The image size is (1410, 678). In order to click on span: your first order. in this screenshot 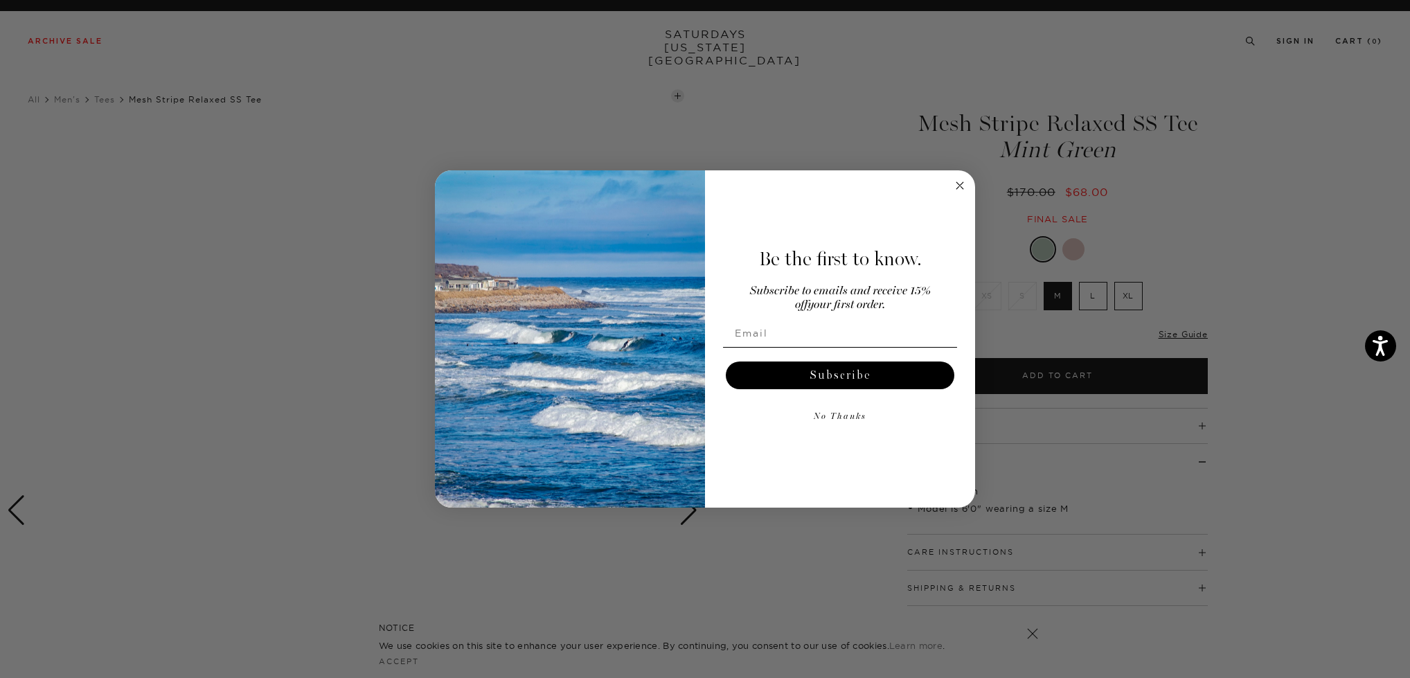, I will do `click(846, 305)`.